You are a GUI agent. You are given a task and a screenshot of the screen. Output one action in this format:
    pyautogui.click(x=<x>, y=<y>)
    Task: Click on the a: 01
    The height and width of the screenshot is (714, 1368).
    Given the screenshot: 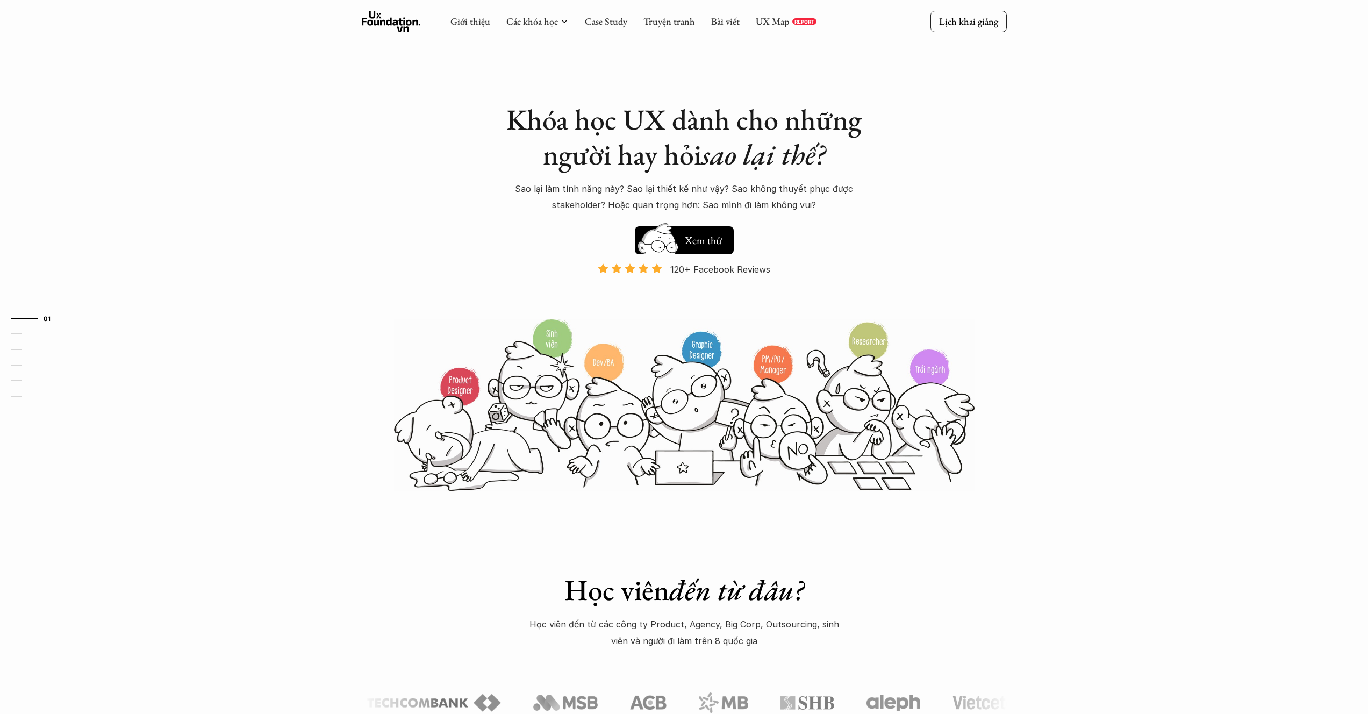 What is the action you would take?
    pyautogui.click(x=36, y=318)
    